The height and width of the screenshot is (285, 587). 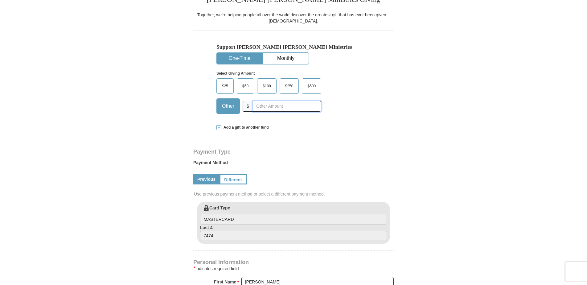 What do you see at coordinates (225, 86) in the screenshot?
I see `span: $25` at bounding box center [225, 86].